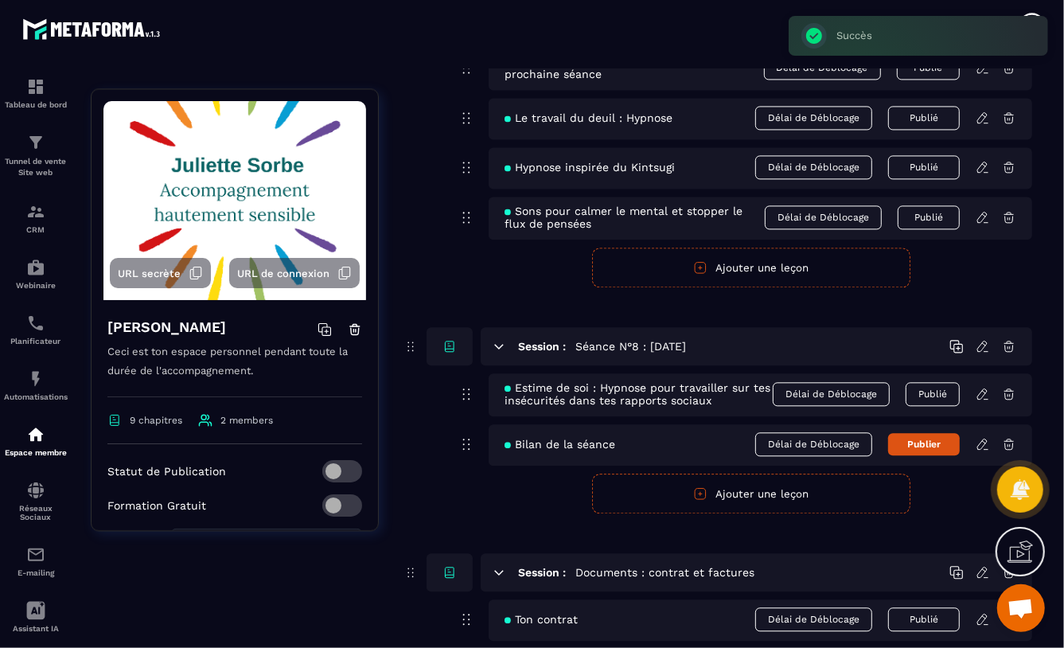 The height and width of the screenshot is (648, 1064). What do you see at coordinates (295, 273) in the screenshot?
I see `button: URL de connexion` at bounding box center [295, 273].